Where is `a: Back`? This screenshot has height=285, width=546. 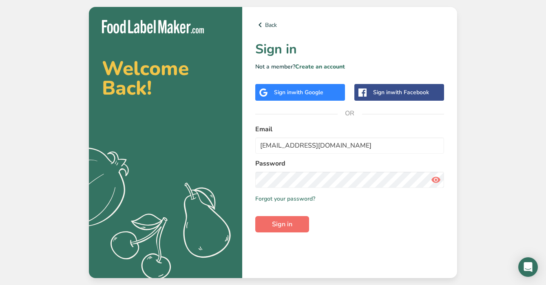 a: Back is located at coordinates (350, 25).